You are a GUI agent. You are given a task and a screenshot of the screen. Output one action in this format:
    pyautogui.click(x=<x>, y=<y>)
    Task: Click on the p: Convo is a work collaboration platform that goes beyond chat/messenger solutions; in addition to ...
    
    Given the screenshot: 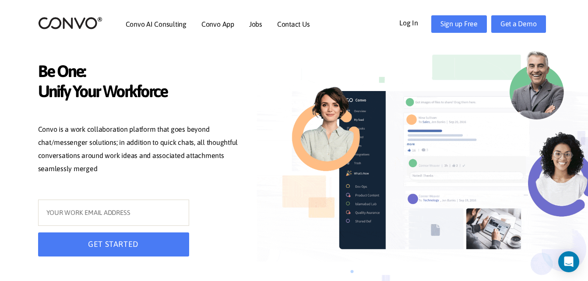 What is the action you would take?
    pyautogui.click(x=141, y=150)
    